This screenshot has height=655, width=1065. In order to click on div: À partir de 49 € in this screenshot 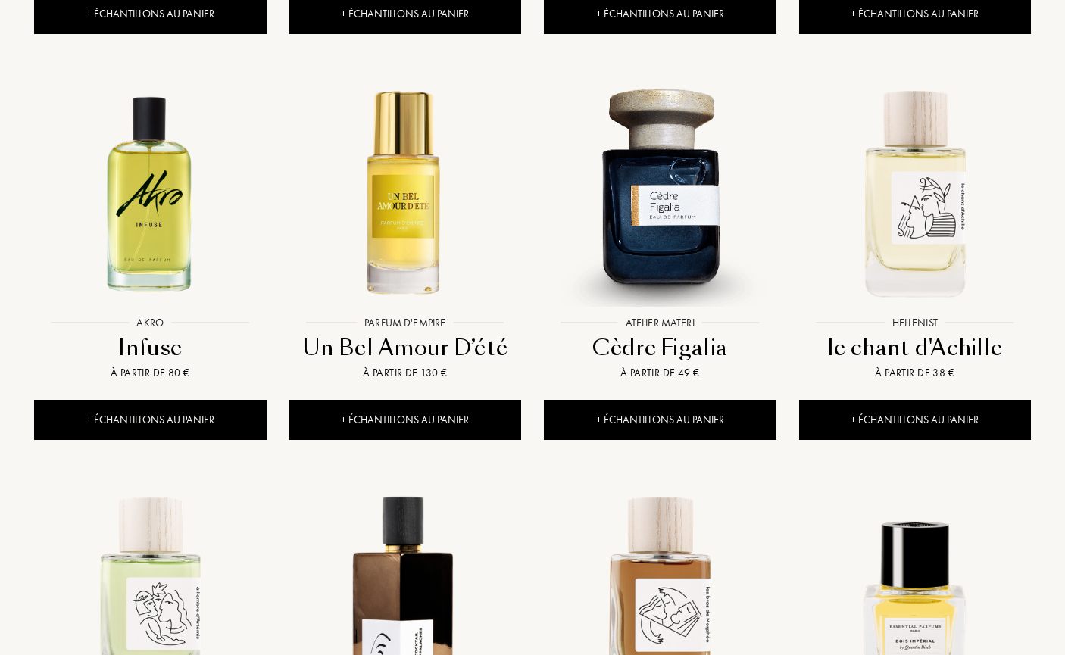, I will do `click(660, 373)`.